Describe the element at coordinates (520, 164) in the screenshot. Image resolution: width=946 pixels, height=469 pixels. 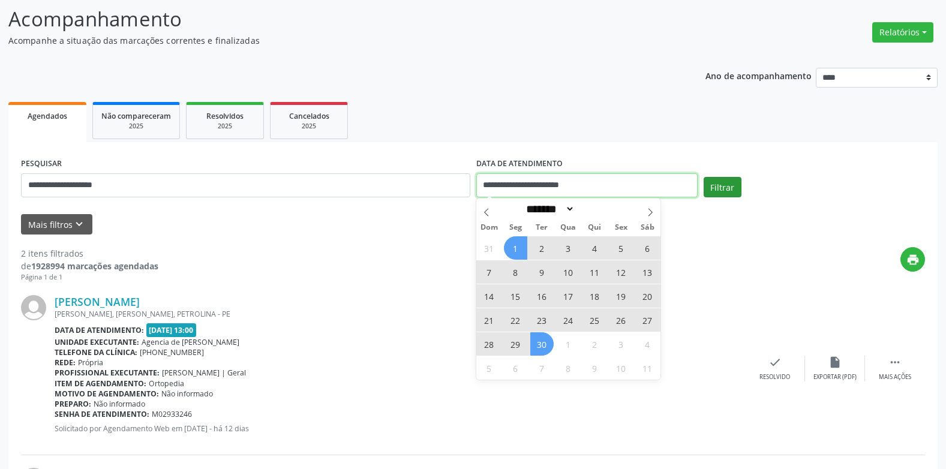
I see `label: DATA DE ATENDIMENTO` at that location.